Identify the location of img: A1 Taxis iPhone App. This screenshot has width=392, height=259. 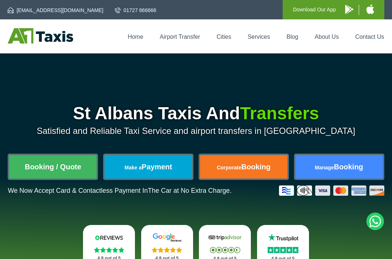
(370, 9).